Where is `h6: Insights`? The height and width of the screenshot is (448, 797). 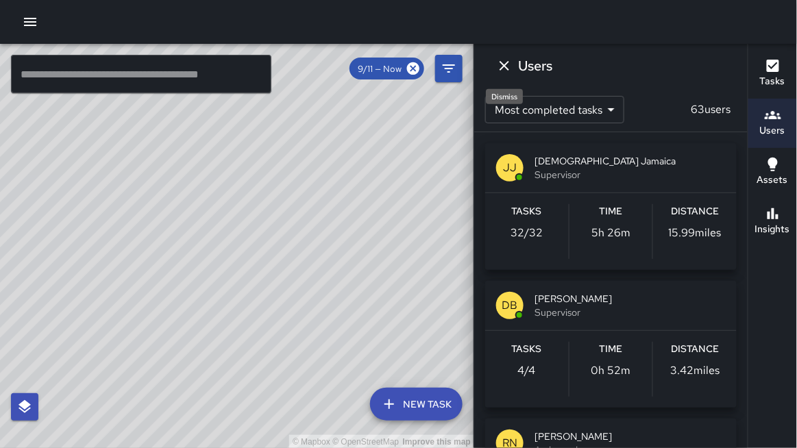 h6: Insights is located at coordinates (773, 230).